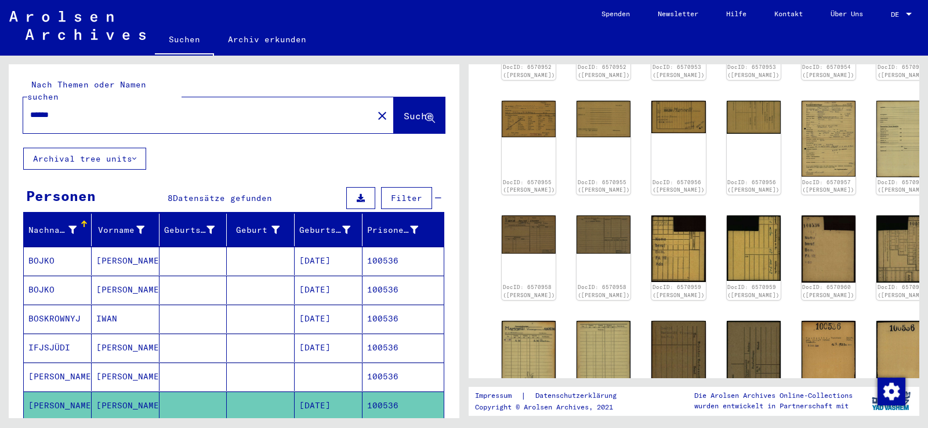 The width and height of the screenshot is (928, 428). What do you see at coordinates (578, 396) in the screenshot?
I see `a: Datenschutzerklärung` at bounding box center [578, 396].